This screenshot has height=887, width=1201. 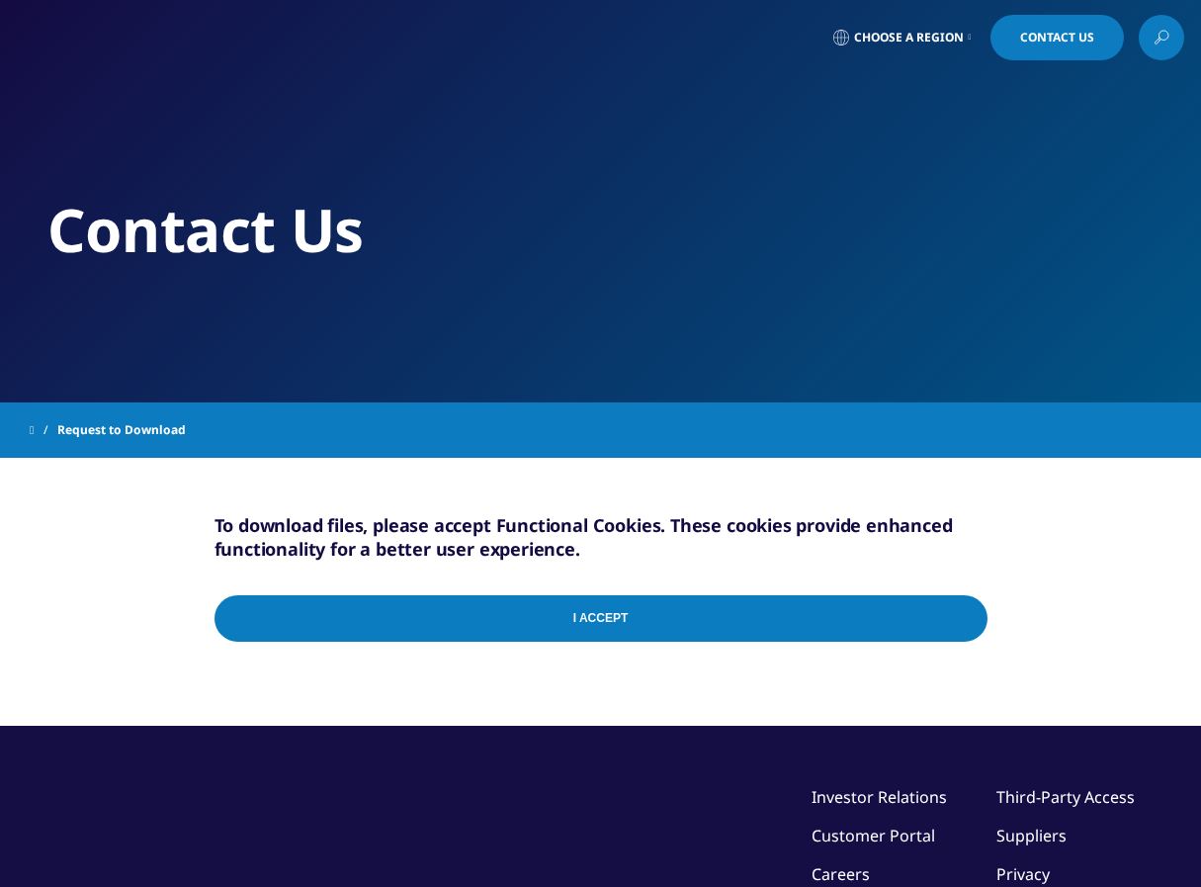 I want to click on span: Choose a Region, so click(x=908, y=38).